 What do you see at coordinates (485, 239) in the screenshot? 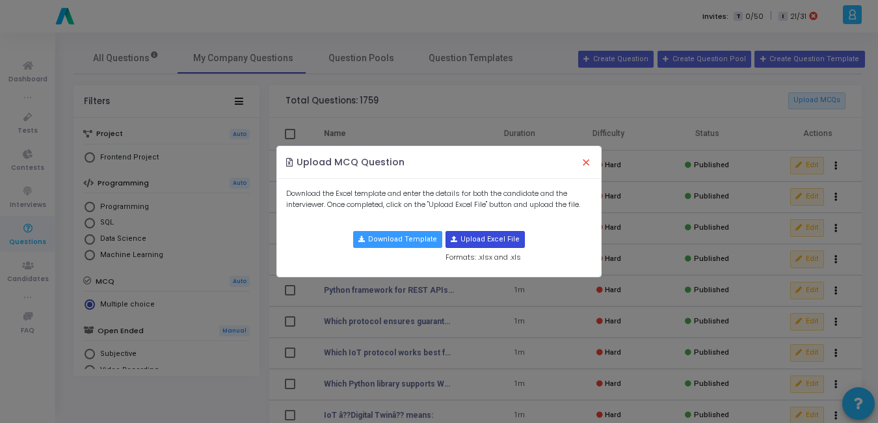
I see `button: Upload Excel File` at bounding box center [485, 239].